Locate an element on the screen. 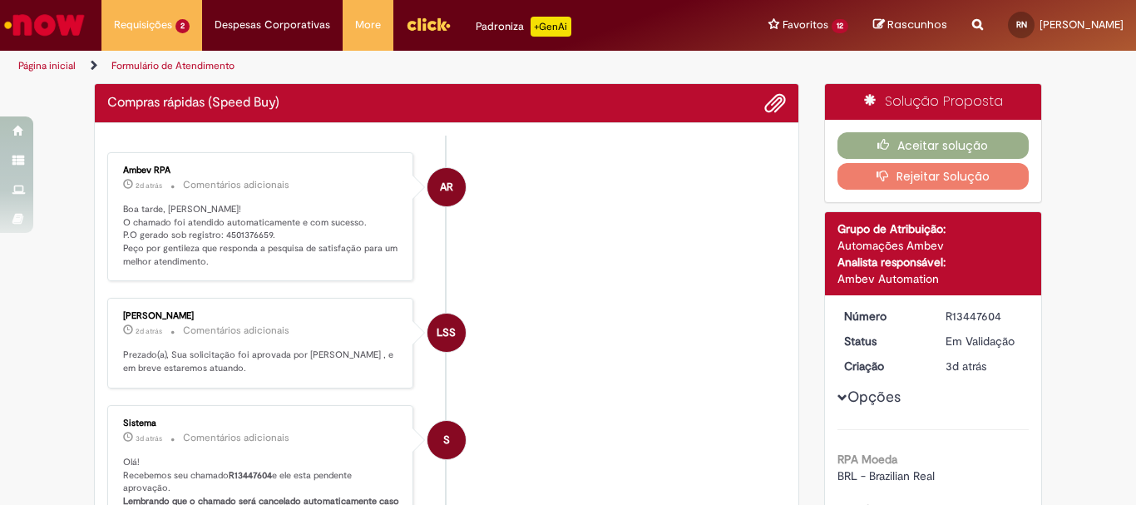 The height and width of the screenshot is (505, 1136). a: Página inicial is located at coordinates (47, 66).